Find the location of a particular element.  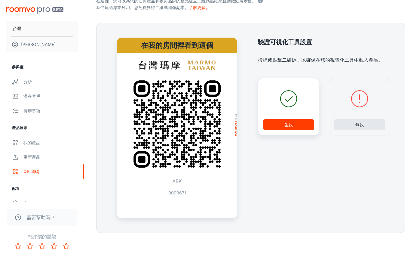

font: 房間 is located at coordinates (28, 203).